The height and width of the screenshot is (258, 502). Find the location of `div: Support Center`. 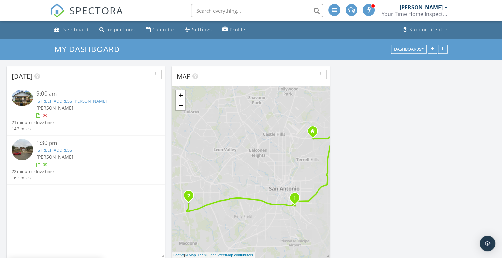

div: Support Center is located at coordinates (428, 29).